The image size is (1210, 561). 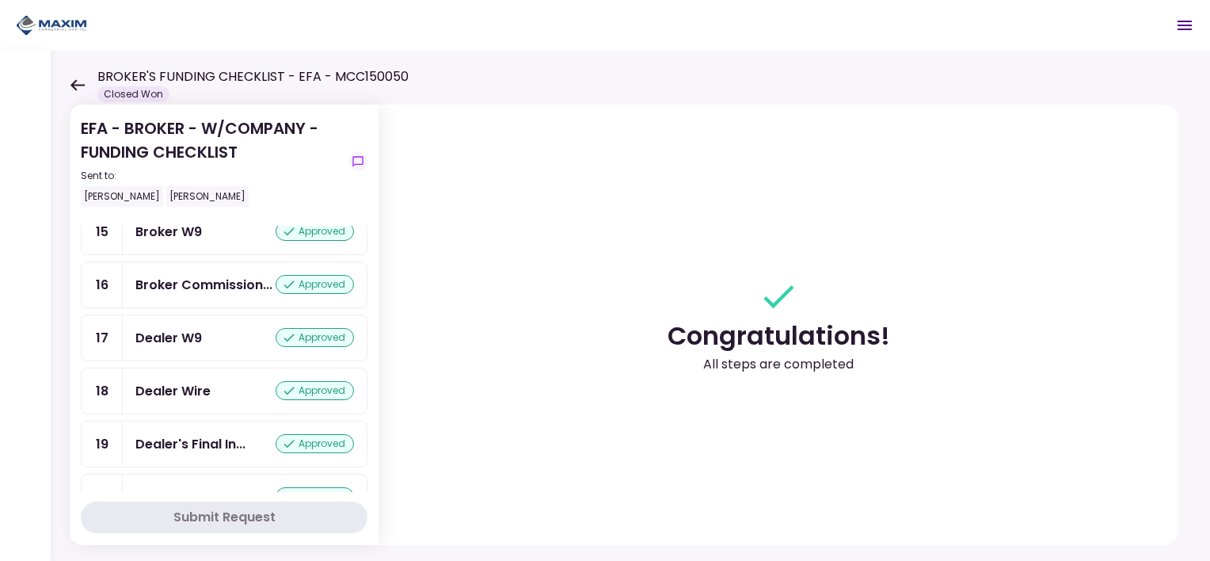 What do you see at coordinates (196, 496) in the screenshot?
I see `div: Dealer GPS Installation Invoice` at bounding box center [196, 496].